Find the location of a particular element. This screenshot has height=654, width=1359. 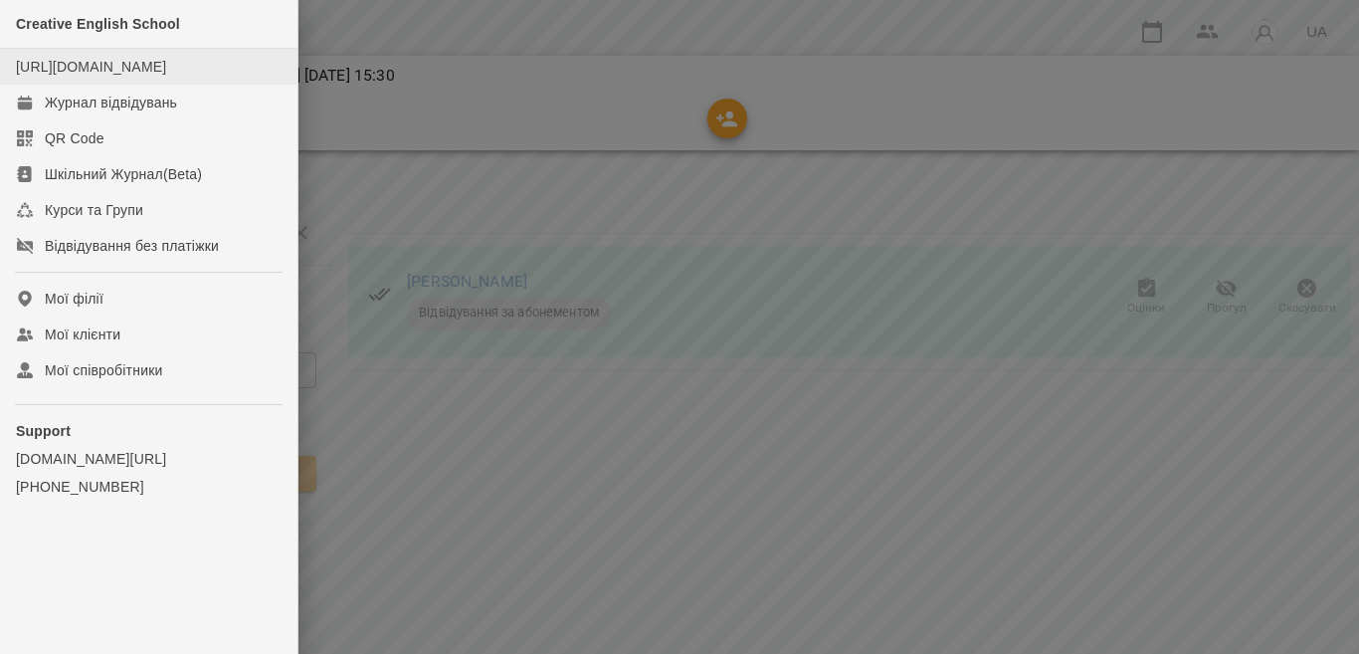

div: Шкільний Журнал(Beta) is located at coordinates (123, 174).